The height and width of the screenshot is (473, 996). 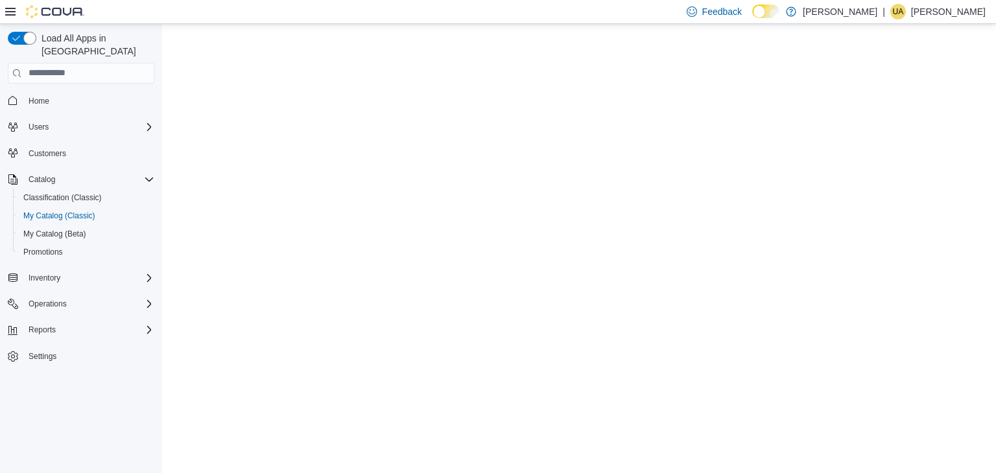 What do you see at coordinates (42, 357) in the screenshot?
I see `a: Settings` at bounding box center [42, 357].